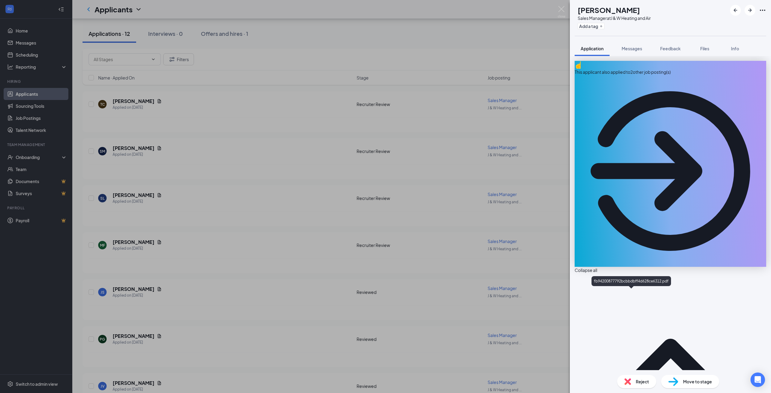 This screenshot has height=393, width=771. What do you see at coordinates (671, 72) in the screenshot?
I see `div: This applicant also applied to 2 other job posting(s)` at bounding box center [671, 72].